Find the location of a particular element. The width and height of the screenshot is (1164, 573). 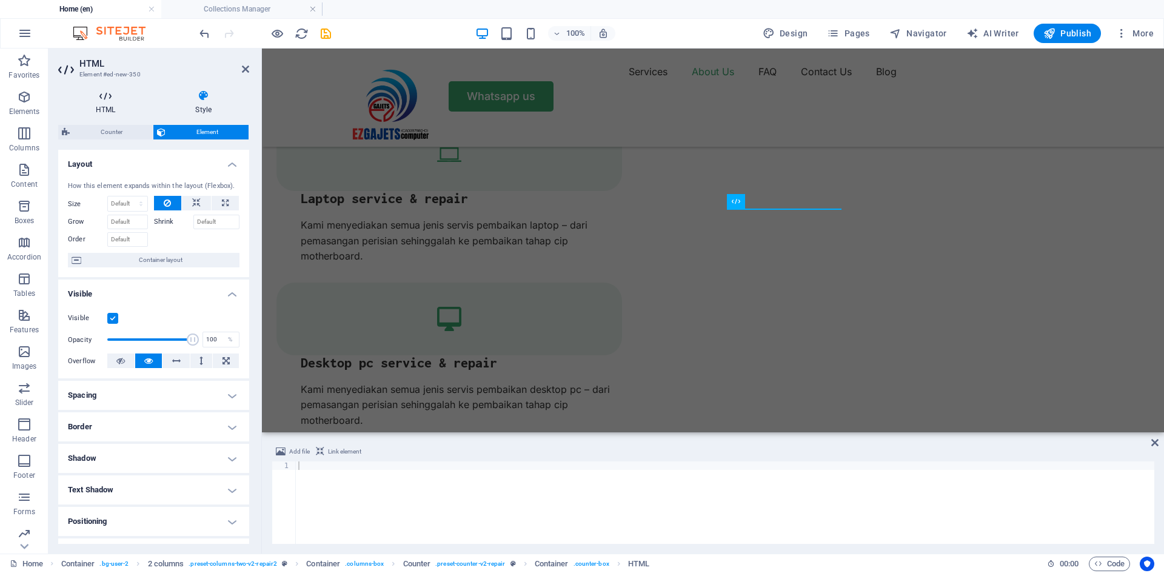

h4: Visible is located at coordinates (153, 290).